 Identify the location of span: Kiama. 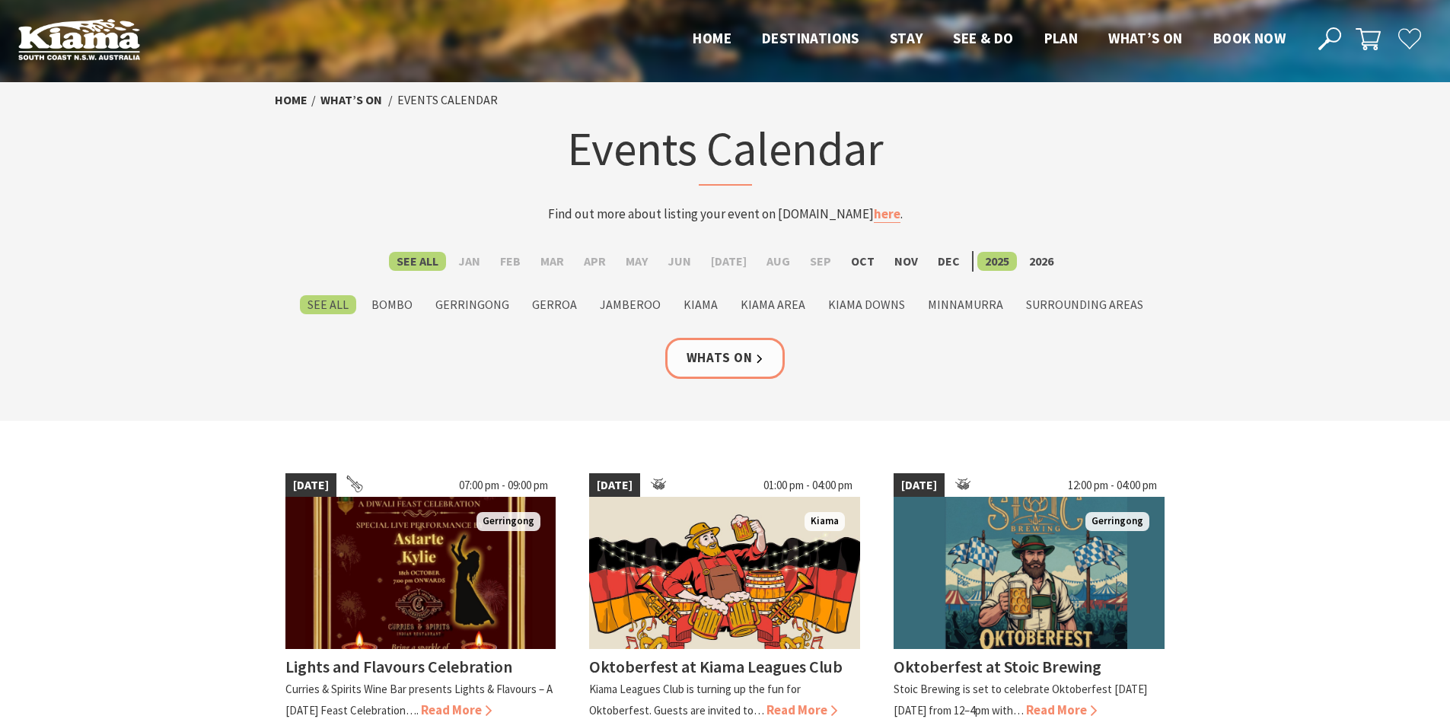
(824, 521).